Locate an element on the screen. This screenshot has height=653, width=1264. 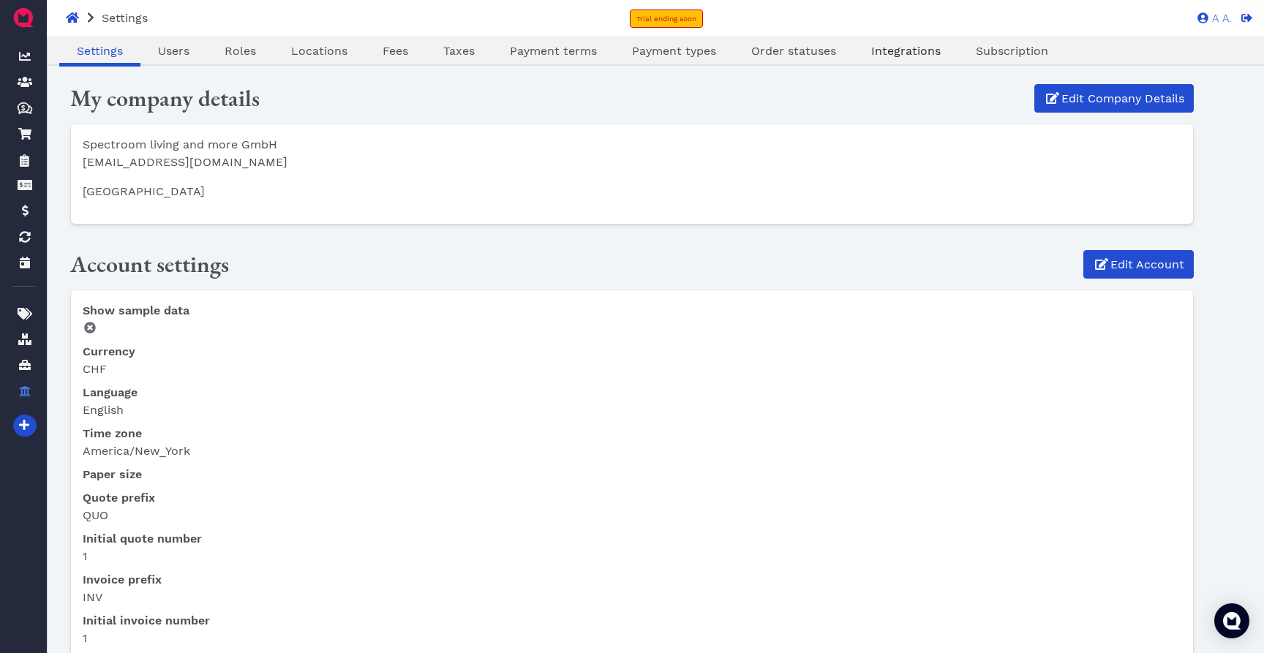
span: Payment types is located at coordinates (673, 50).